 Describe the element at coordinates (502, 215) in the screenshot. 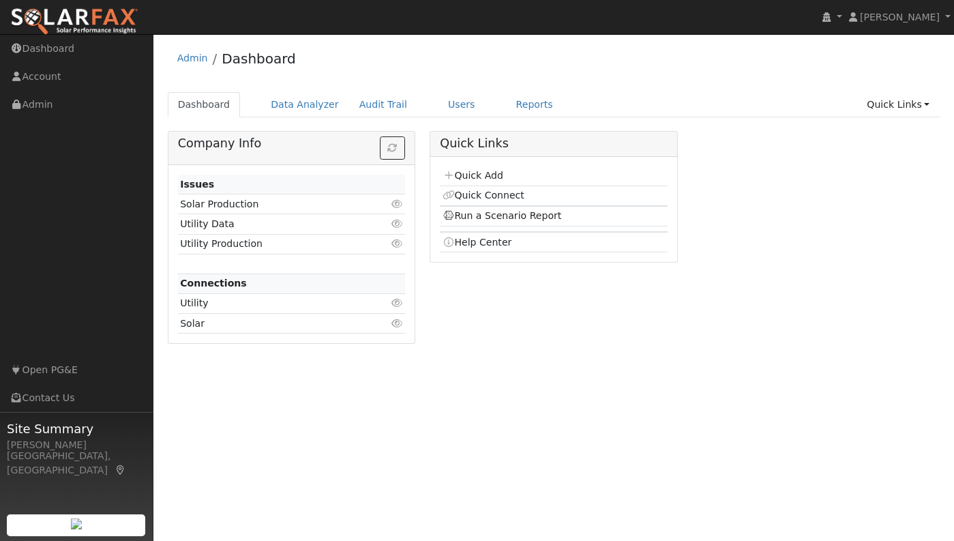

I see `a: Run a Scenario Report` at that location.